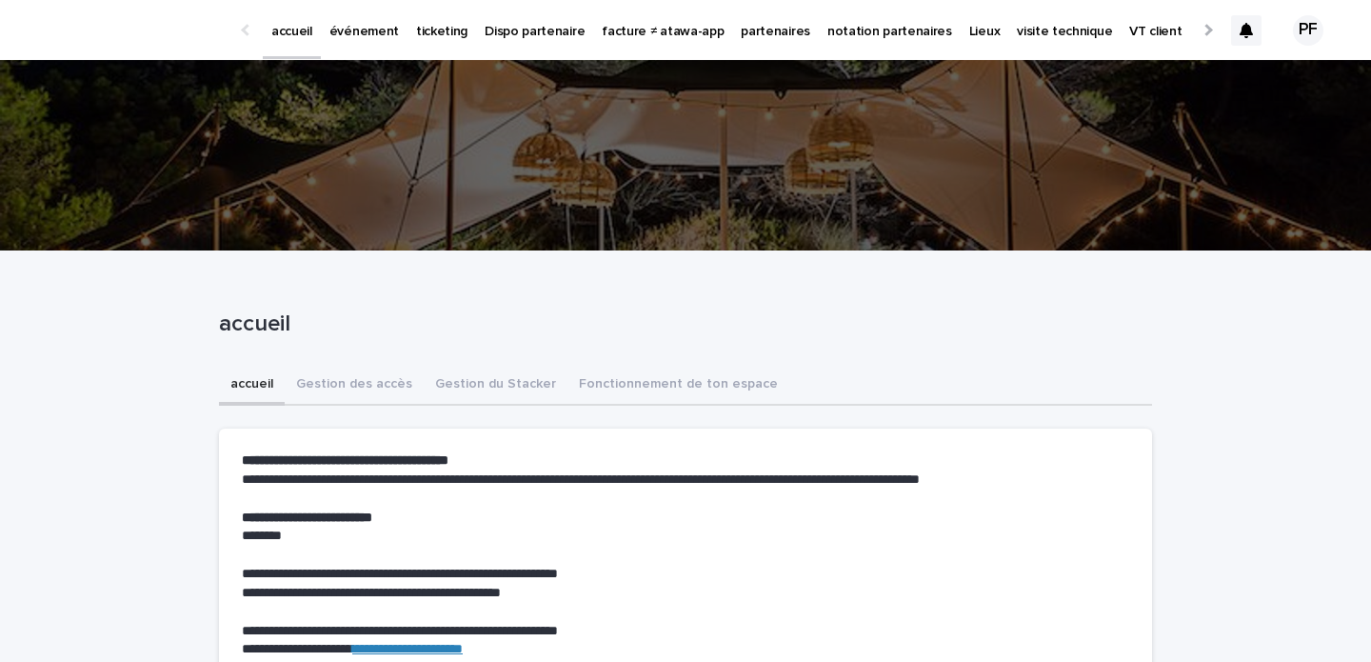 This screenshot has width=1371, height=662. Describe the element at coordinates (251, 386) in the screenshot. I see `button: accueil` at that location.